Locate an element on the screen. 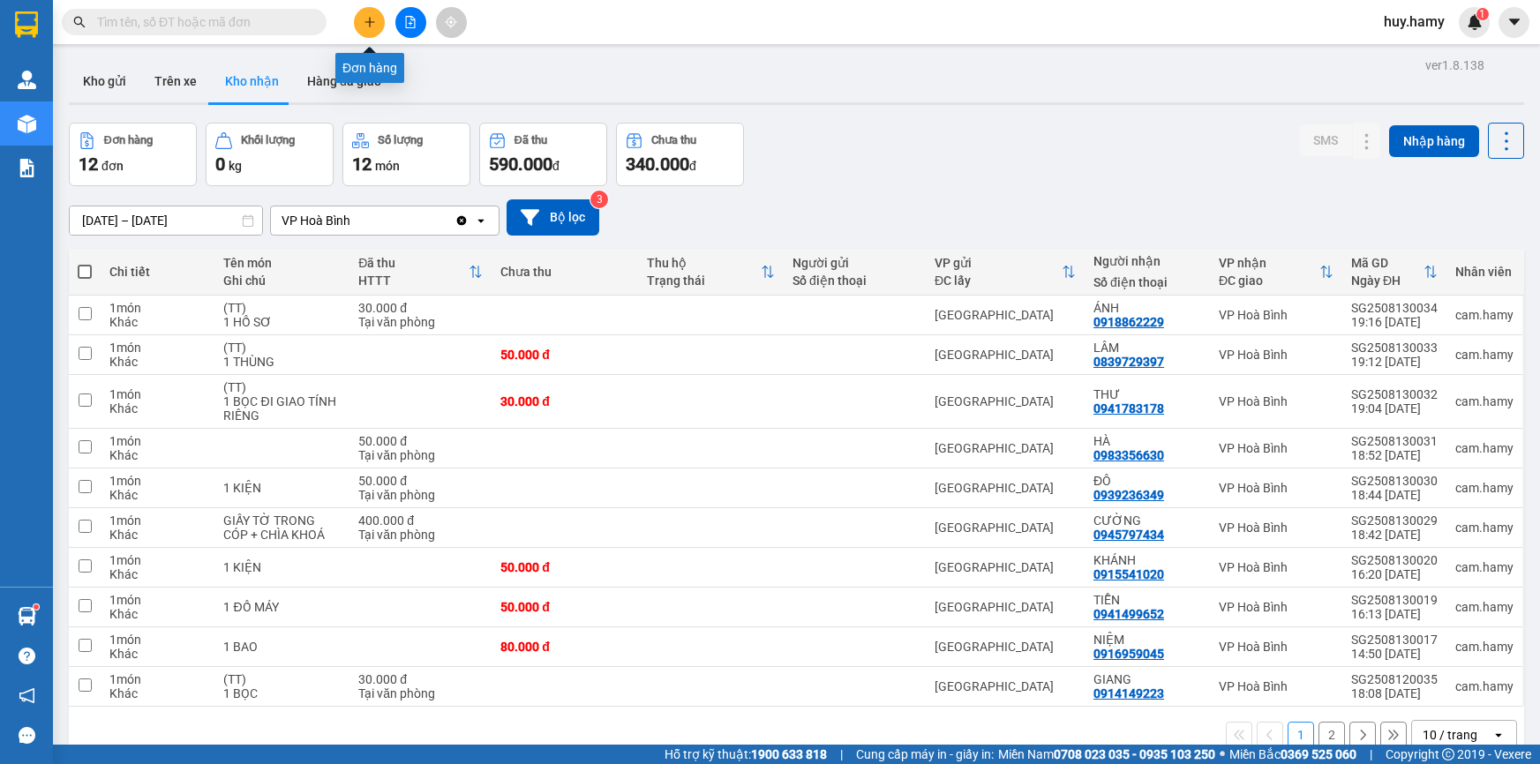 The height and width of the screenshot is (764, 1540). div: SG2508130030 is located at coordinates (1395, 481).